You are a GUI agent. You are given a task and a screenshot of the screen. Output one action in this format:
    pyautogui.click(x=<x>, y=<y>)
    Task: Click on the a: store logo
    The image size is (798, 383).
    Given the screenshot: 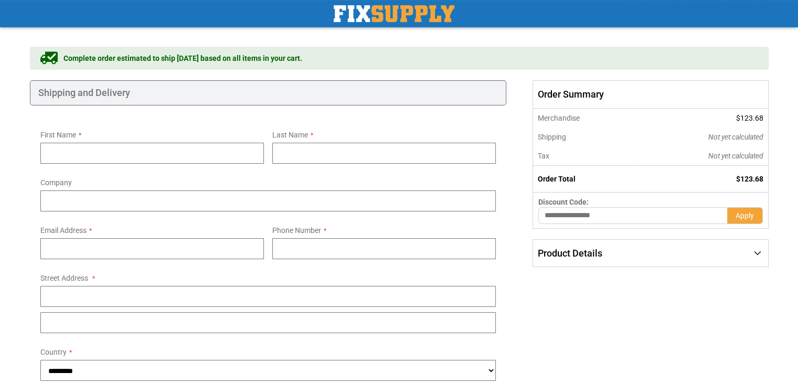 What is the action you would take?
    pyautogui.click(x=394, y=14)
    